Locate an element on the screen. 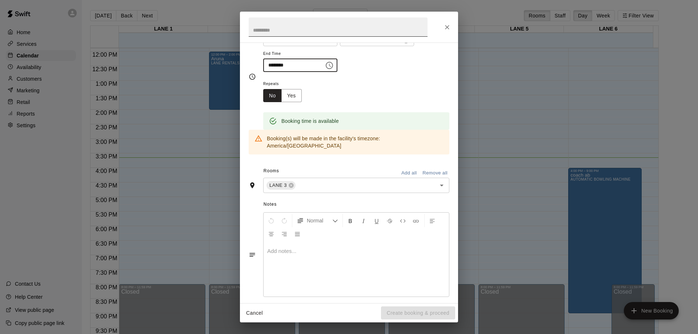 This screenshot has width=698, height=334. button: Cancel is located at coordinates (255, 313).